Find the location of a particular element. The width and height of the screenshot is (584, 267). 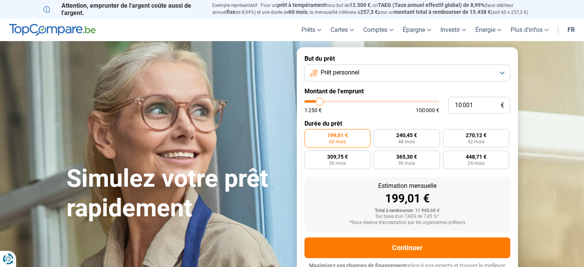

span: 30 mois is located at coordinates (406, 163).